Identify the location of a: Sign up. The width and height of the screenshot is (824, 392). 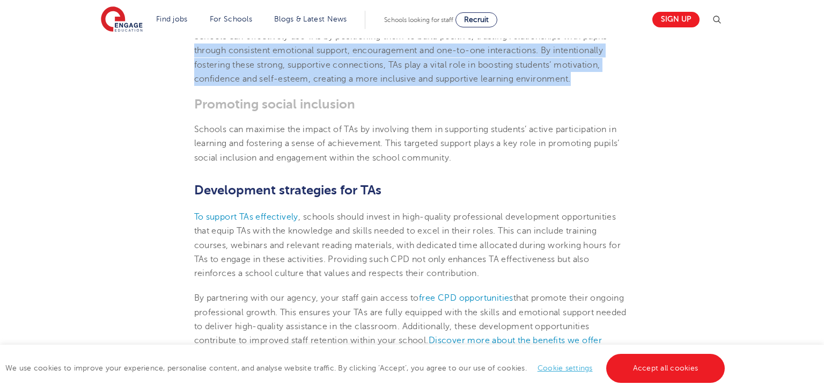
(676, 19).